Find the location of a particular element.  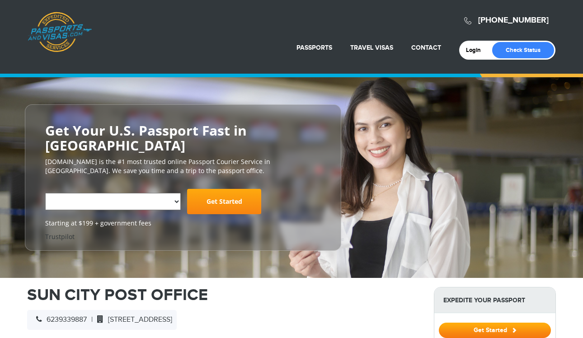

a: Check Status is located at coordinates (523, 50).